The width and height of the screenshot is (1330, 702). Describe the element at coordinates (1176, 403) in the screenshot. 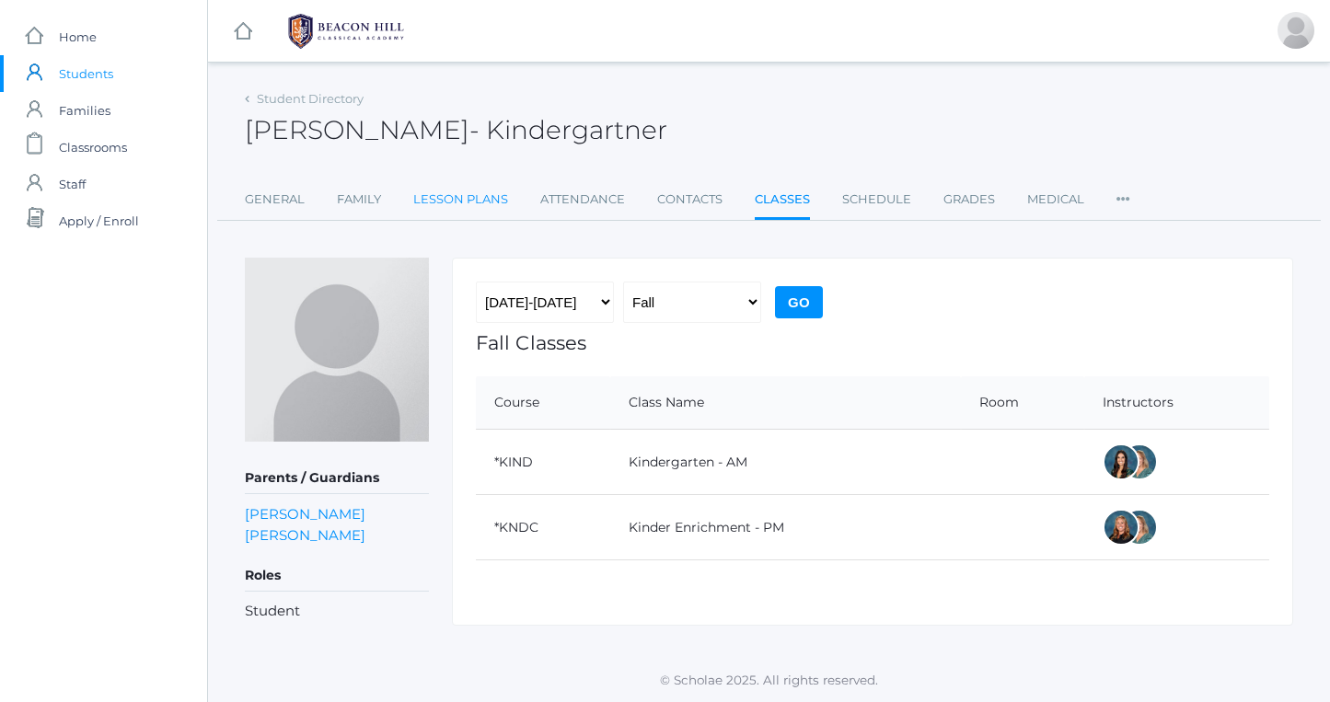

I see `th: Instructors` at that location.